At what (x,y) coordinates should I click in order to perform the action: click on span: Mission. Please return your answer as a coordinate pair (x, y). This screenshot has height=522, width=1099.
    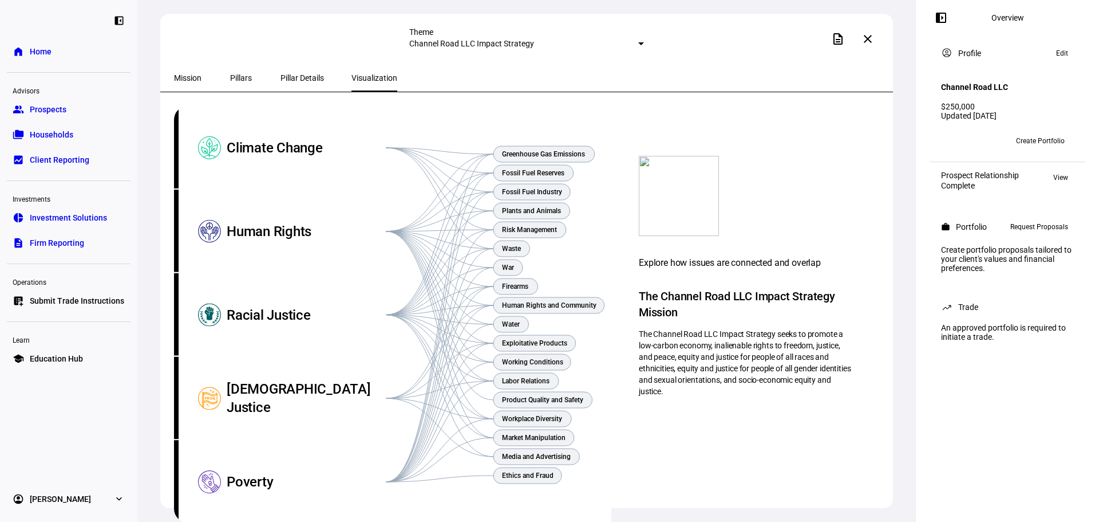
    Looking at the image, I should click on (188, 78).